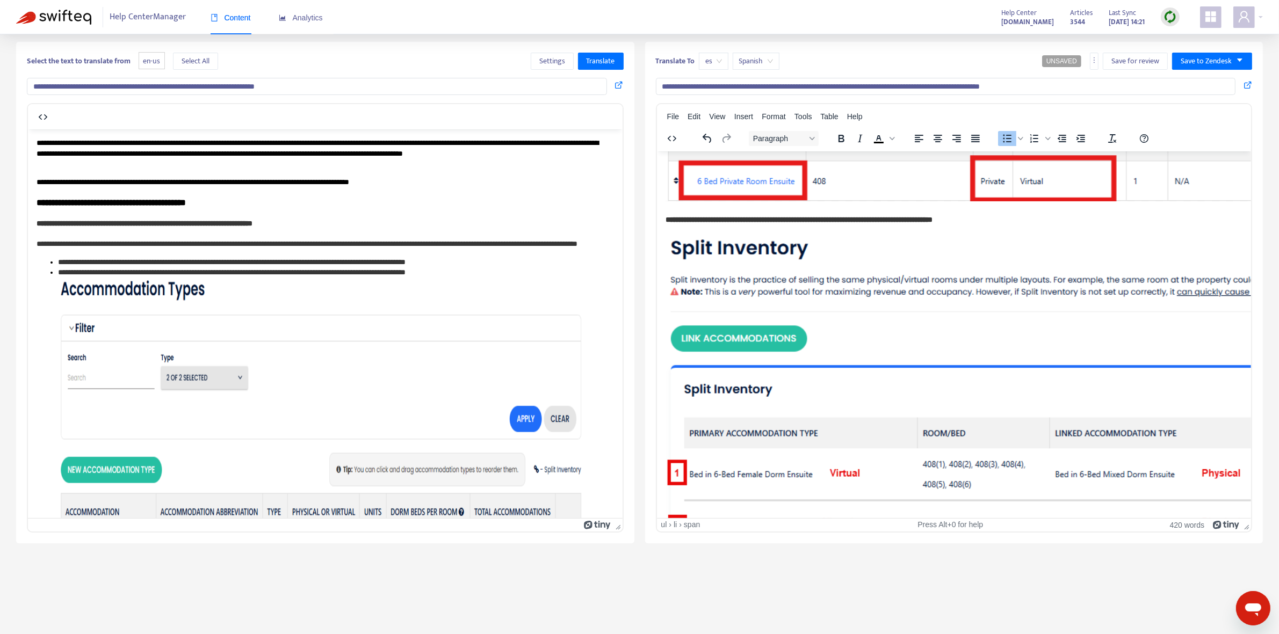 Image resolution: width=1279 pixels, height=634 pixels. What do you see at coordinates (1211, 61) in the screenshot?
I see `button: Save to Zendeskcaret-down` at bounding box center [1211, 61].